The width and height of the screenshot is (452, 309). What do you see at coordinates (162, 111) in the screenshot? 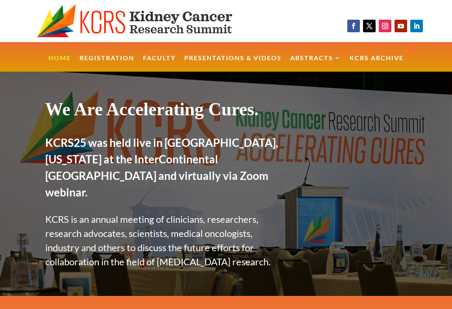
I see `h1: We Are Accelerating Cures.` at bounding box center [162, 111].